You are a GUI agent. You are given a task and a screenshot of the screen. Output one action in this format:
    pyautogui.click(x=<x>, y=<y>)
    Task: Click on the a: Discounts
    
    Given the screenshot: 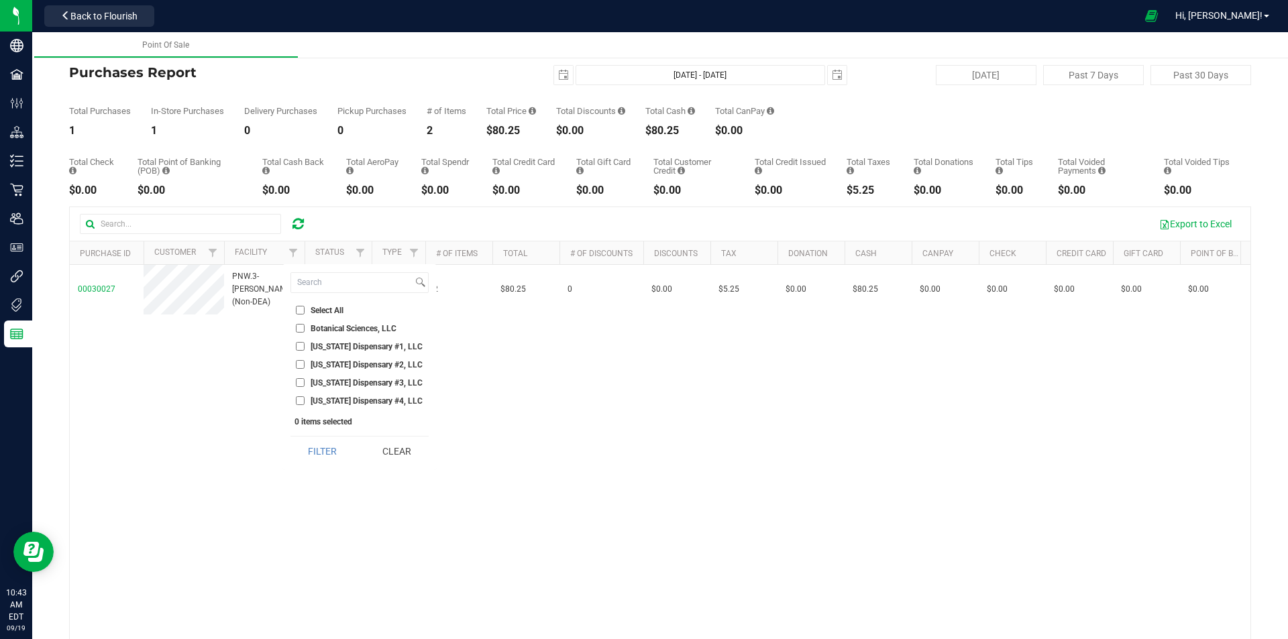 What is the action you would take?
    pyautogui.click(x=675, y=254)
    